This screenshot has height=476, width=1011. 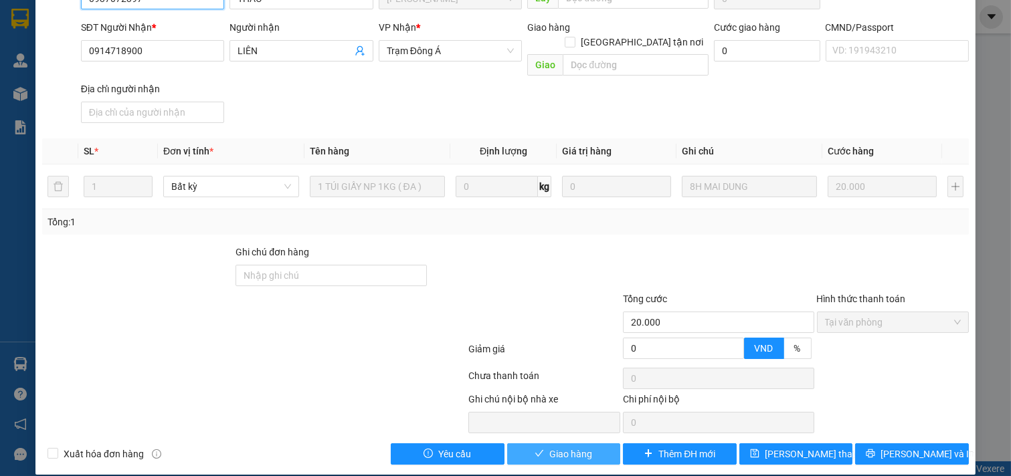 What do you see at coordinates (104, 454) in the screenshot?
I see `span: Xuất hóa đơn hàng` at bounding box center [104, 454].